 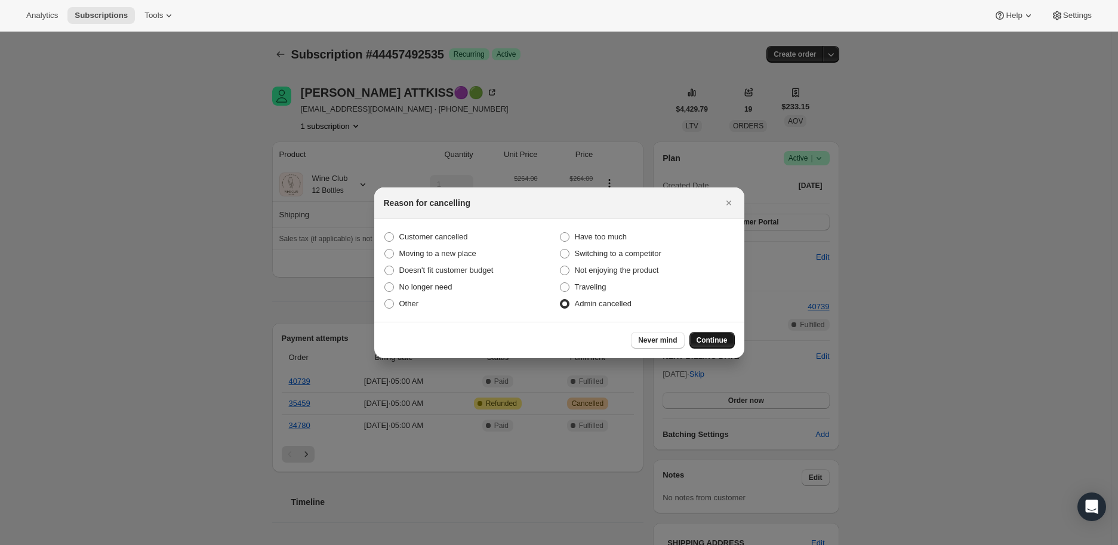 I want to click on span: Switching to a competitor, so click(x=618, y=253).